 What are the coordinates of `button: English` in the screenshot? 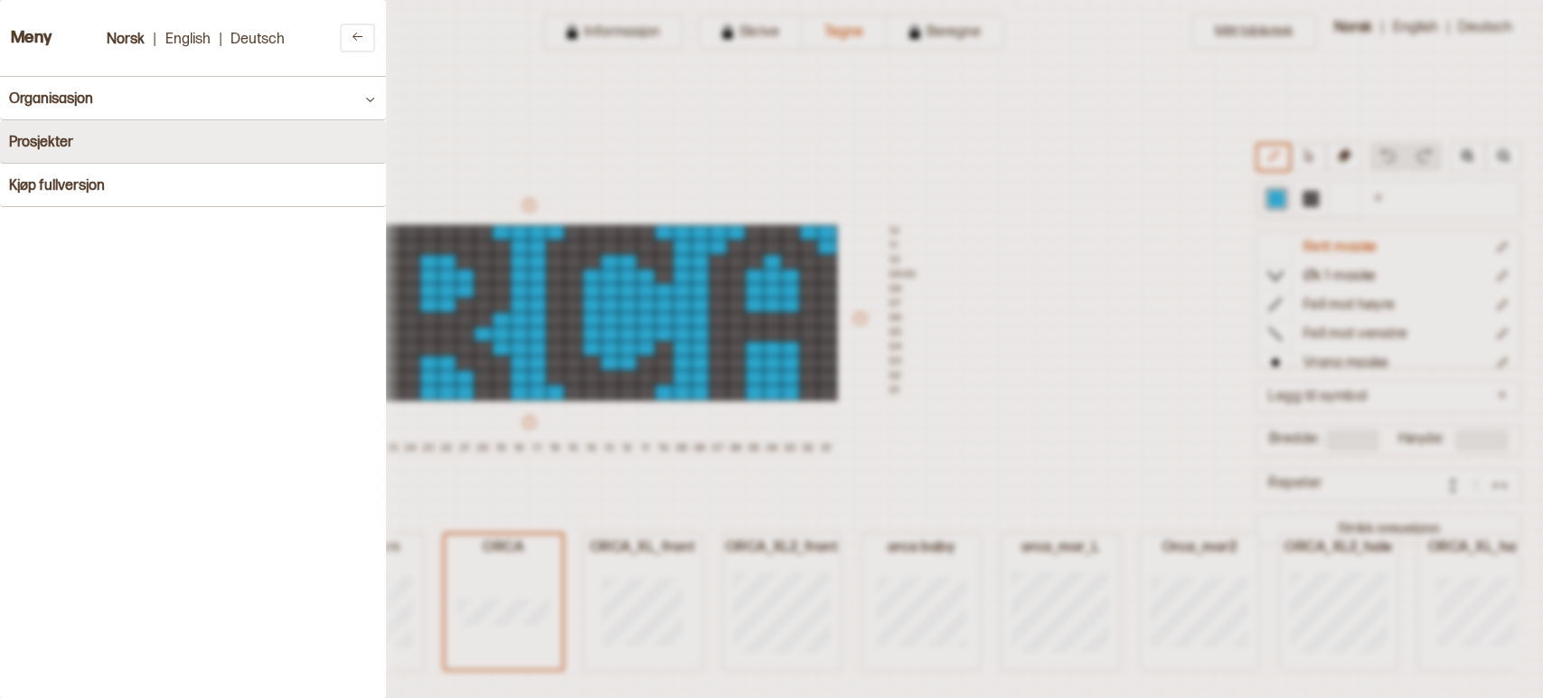 It's located at (188, 38).